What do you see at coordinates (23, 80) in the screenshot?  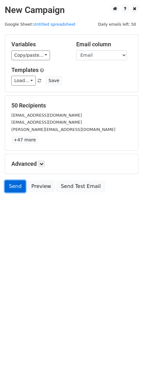 I see `a: Load...` at bounding box center [23, 80].